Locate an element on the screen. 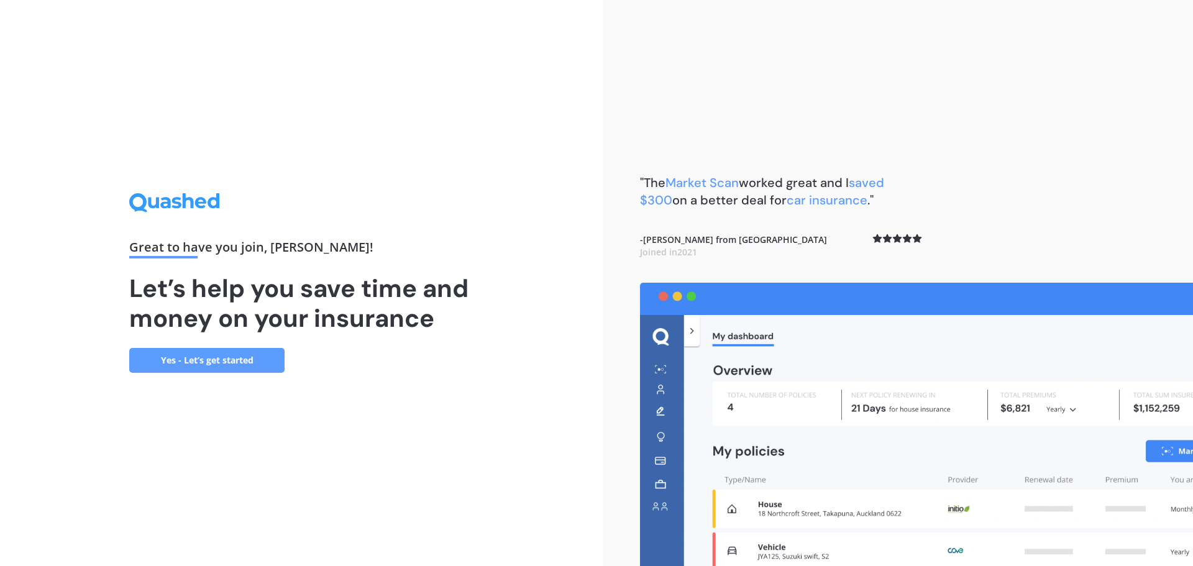 Image resolution: width=1193 pixels, height=566 pixels. span: saved $300 is located at coordinates (762, 191).